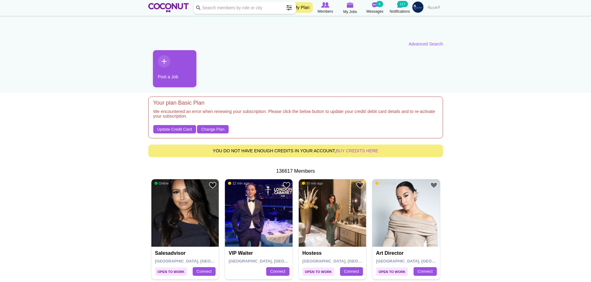  I want to click on span: 51 min ago, so click(386, 184).